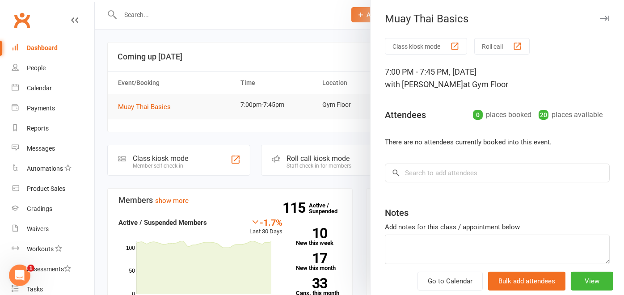  I want to click on div: Calendar, so click(39, 88).